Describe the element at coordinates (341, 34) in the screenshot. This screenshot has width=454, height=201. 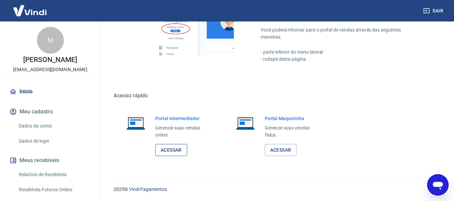
I see `p: Você poderá retornar para o portal de vendas através das seguintes maneiras:` at that location.